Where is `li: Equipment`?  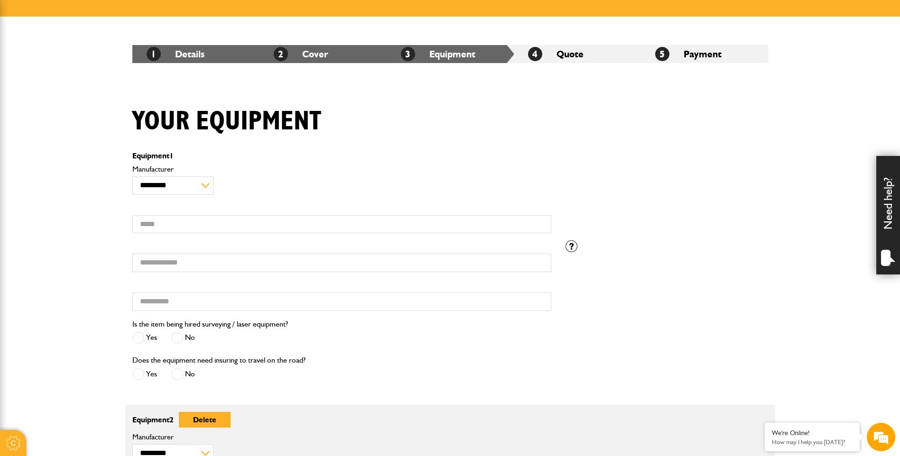 li: Equipment is located at coordinates (450, 54).